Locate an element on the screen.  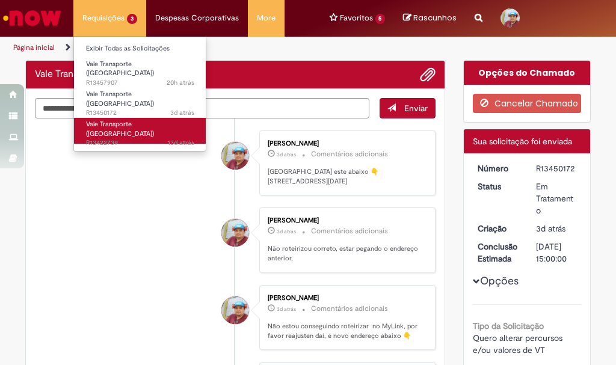
a: Aberto R13450172 : Vale Transporte (VT) is located at coordinates (140, 100).